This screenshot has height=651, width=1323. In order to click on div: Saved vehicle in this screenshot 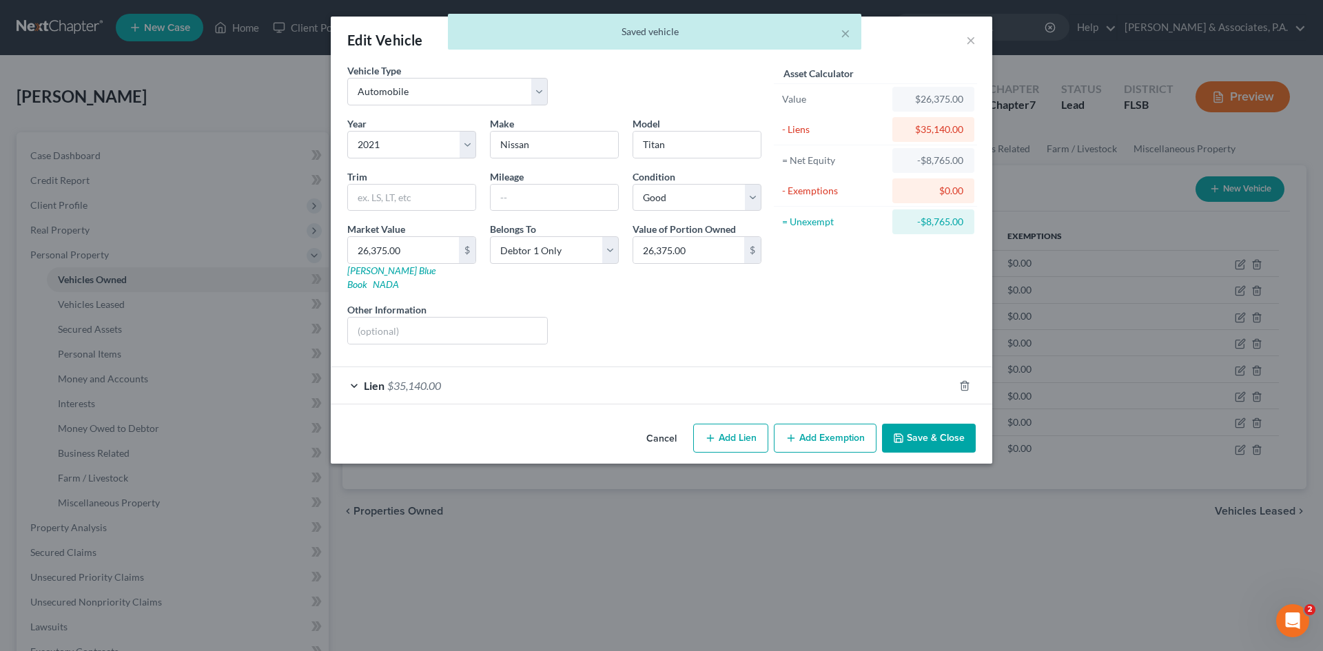, I will do `click(655, 32)`.